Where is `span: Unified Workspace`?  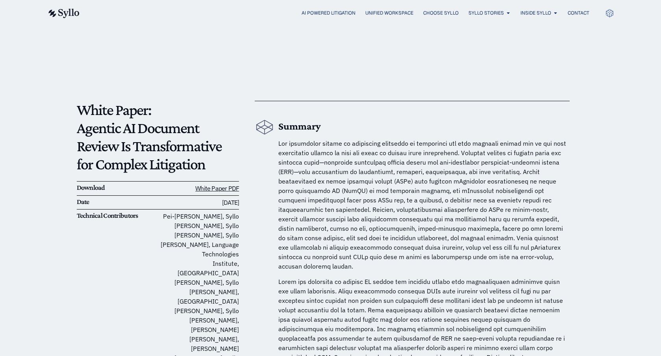 span: Unified Workspace is located at coordinates (389, 13).